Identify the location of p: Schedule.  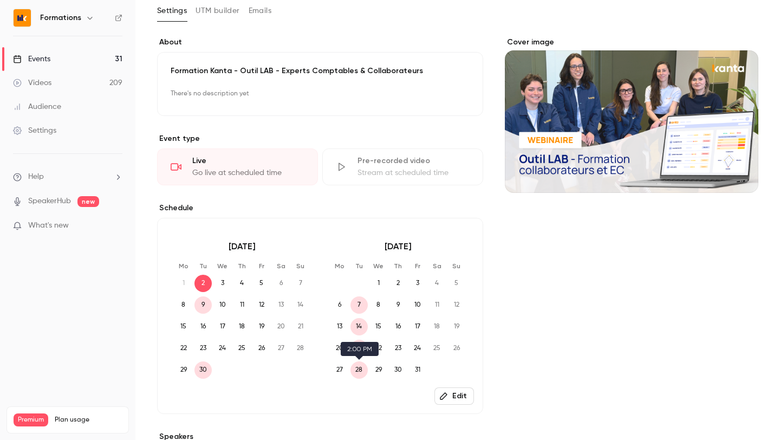
(320, 208).